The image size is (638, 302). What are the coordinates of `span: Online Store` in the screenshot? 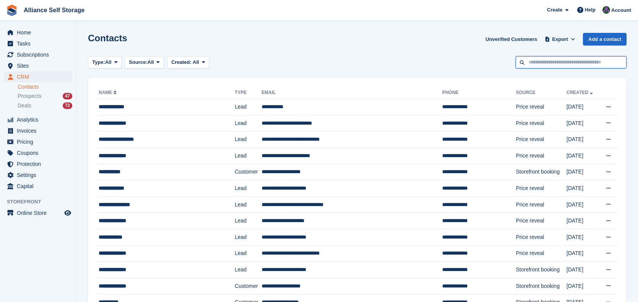 It's located at (40, 213).